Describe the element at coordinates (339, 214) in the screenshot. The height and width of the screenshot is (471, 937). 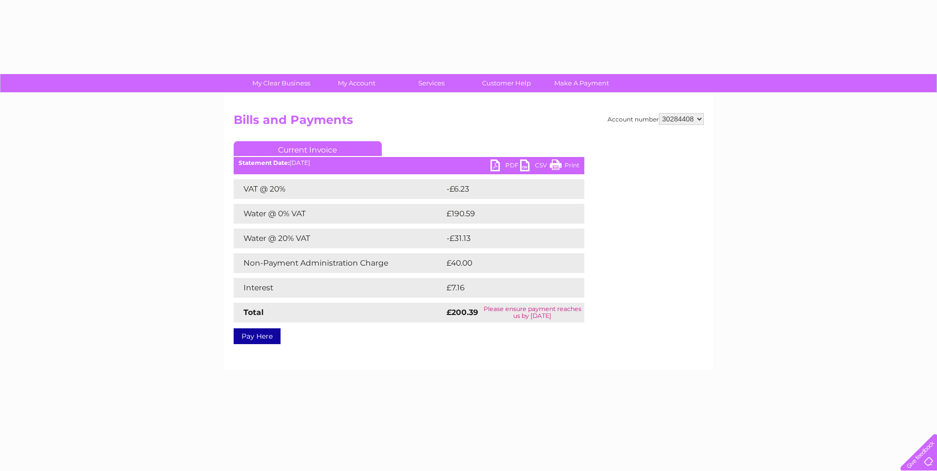
I see `td: Water @ 0% VAT` at that location.